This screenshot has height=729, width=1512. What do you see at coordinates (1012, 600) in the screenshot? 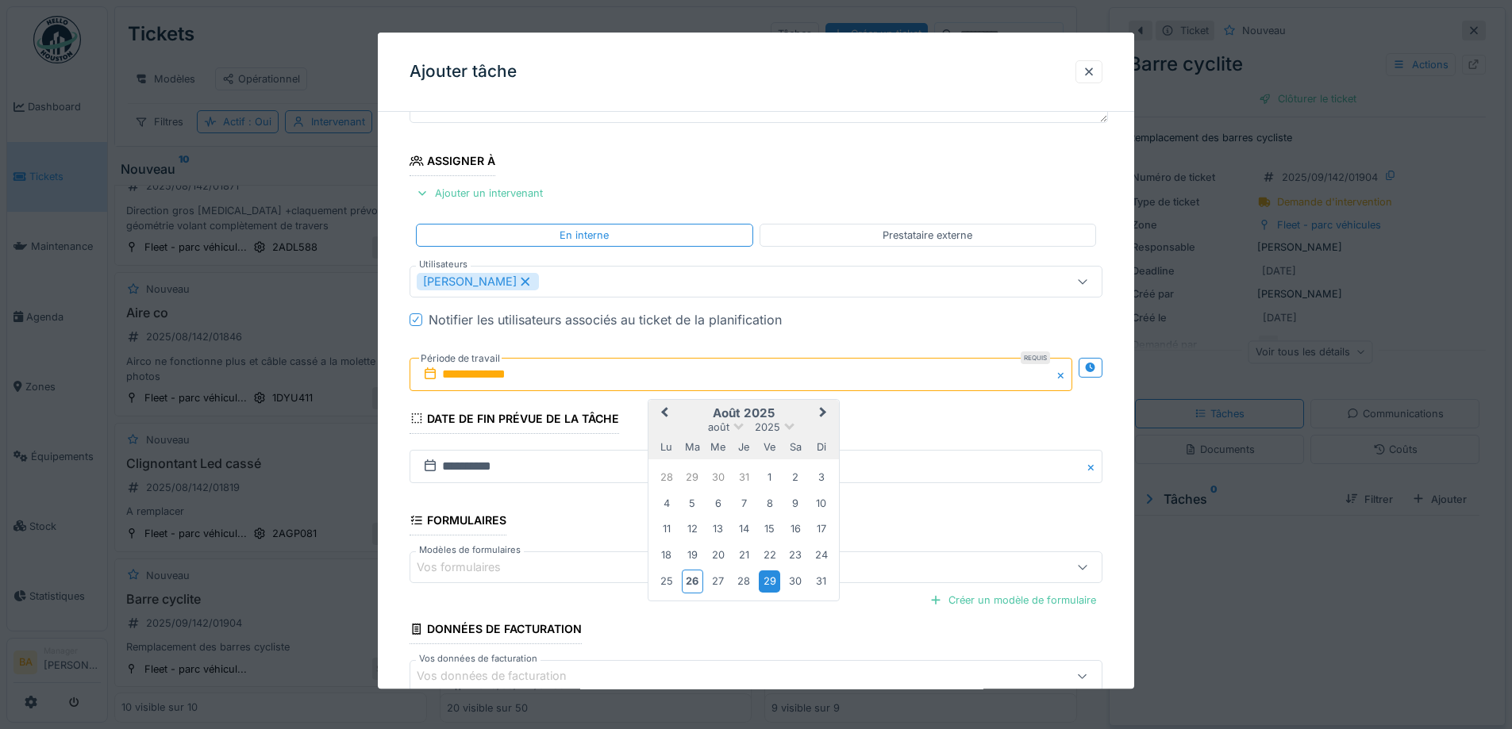
I see `div: Créer un modèle de formulaire` at bounding box center [1012, 600].